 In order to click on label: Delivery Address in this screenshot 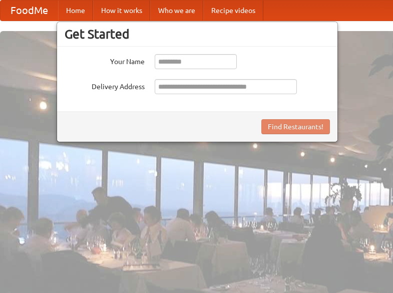, I will do `click(105, 85)`.